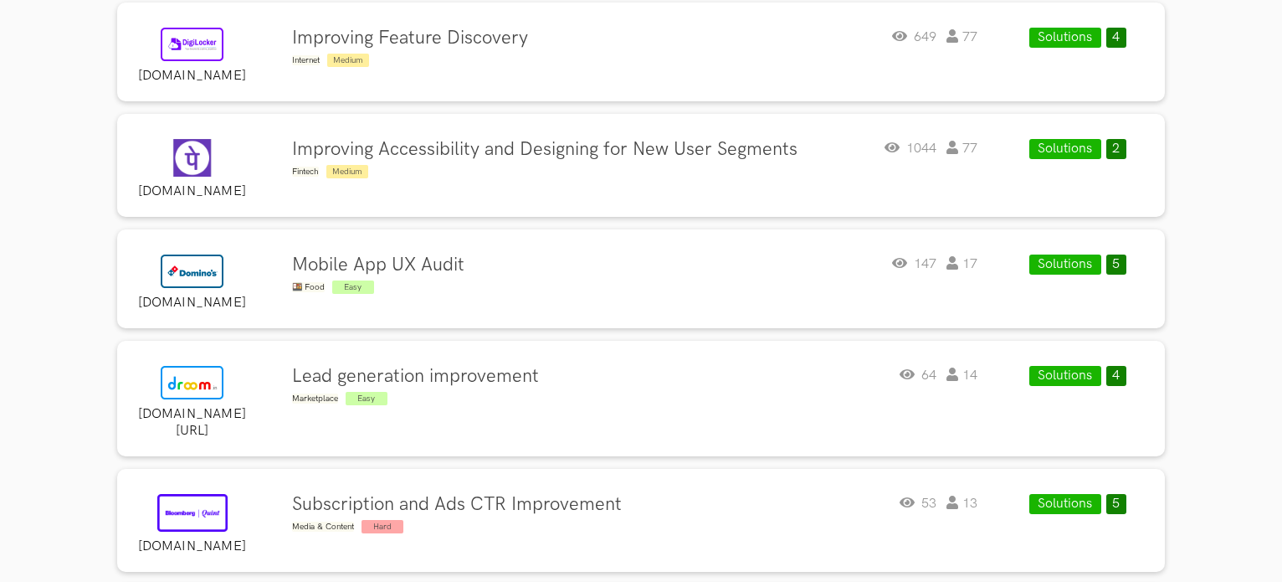  Describe the element at coordinates (914, 264) in the screenshot. I see `span: 147` at that location.